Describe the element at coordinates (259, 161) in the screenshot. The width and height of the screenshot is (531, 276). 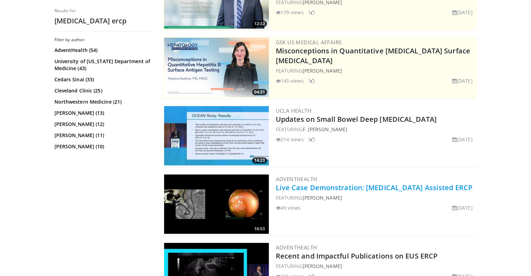
I see `span: 14:23` at that location.